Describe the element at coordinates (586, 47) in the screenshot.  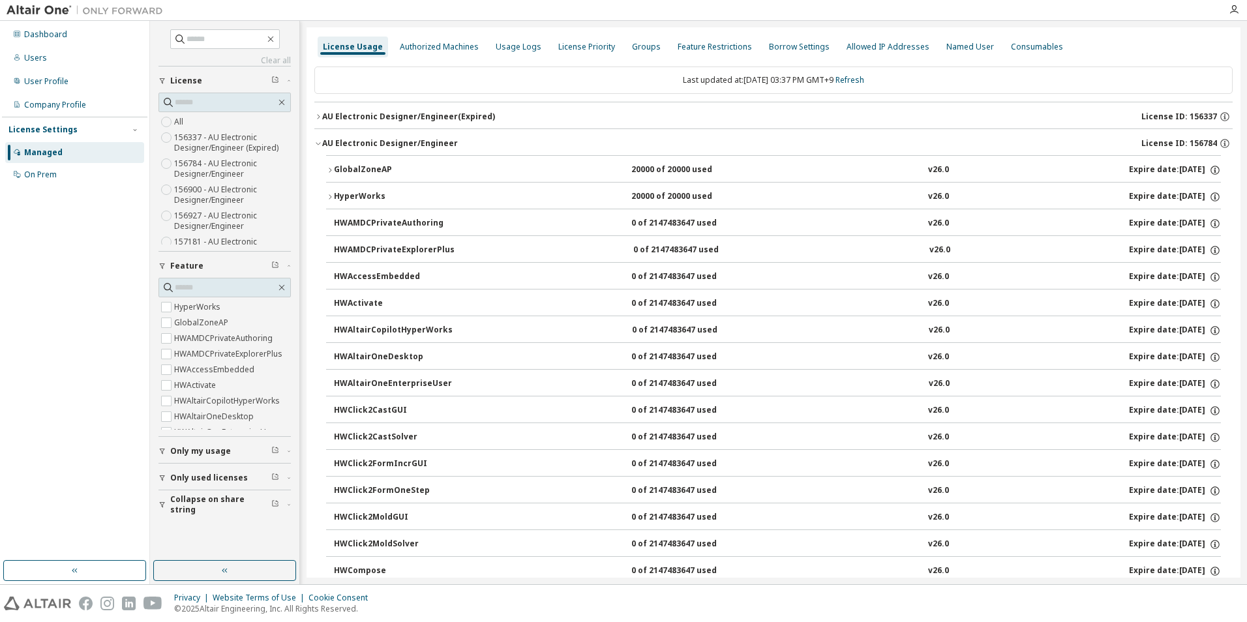
I see `div: License Priority` at that location.